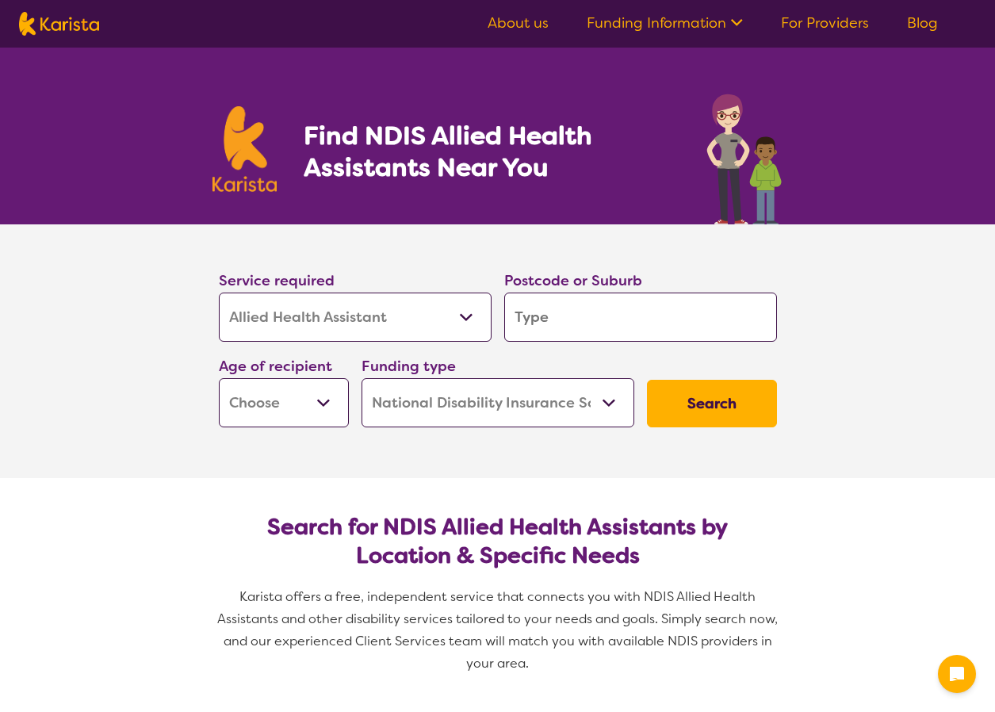 The height and width of the screenshot is (712, 995). What do you see at coordinates (498, 542) in the screenshot?
I see `h2: Search for NDIS Allied Health Assistants by Location & Specific Needs` at bounding box center [498, 542].